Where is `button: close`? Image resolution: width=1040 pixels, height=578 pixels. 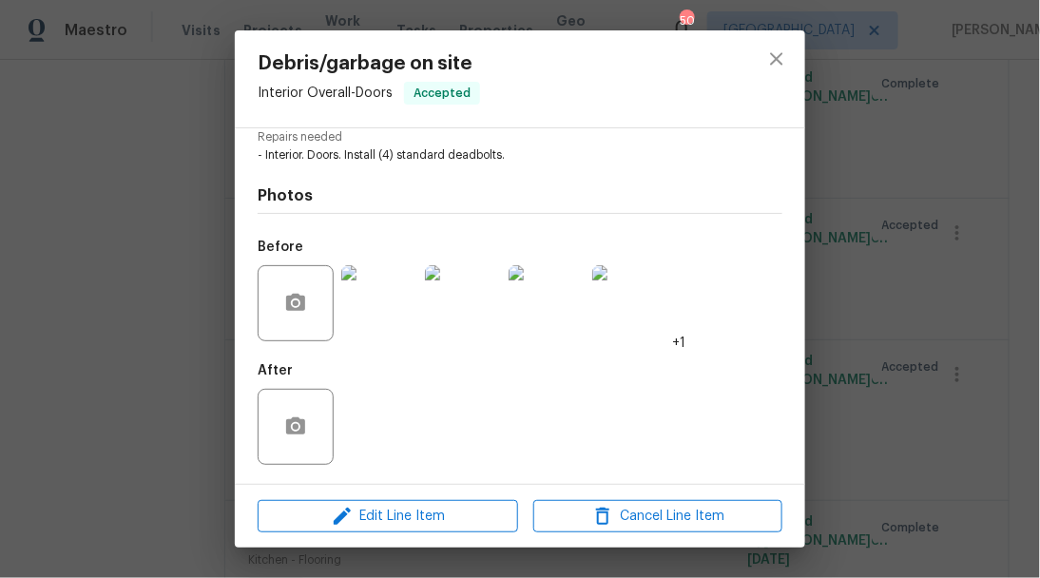 button: close is located at coordinates (776, 59).